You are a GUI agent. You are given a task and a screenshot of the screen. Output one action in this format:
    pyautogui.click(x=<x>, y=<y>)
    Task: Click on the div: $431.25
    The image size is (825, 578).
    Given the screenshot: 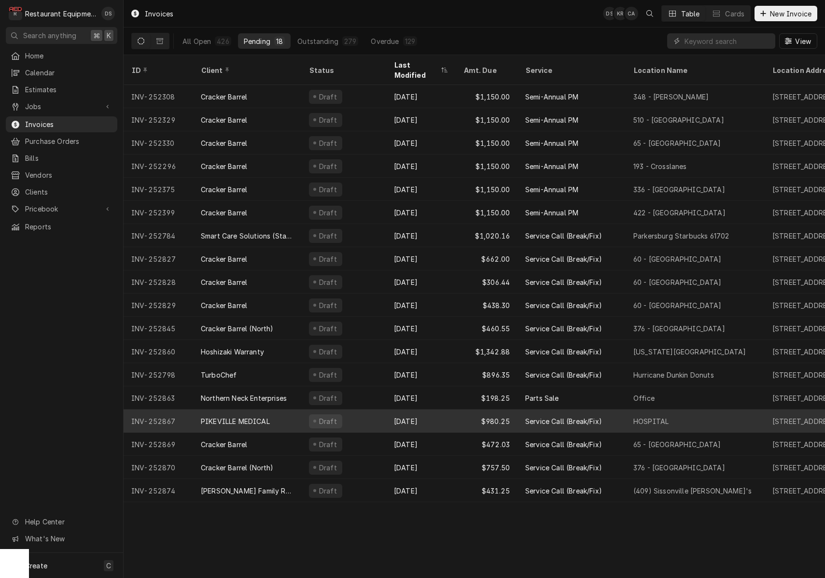 What is the action you would take?
    pyautogui.click(x=487, y=491)
    